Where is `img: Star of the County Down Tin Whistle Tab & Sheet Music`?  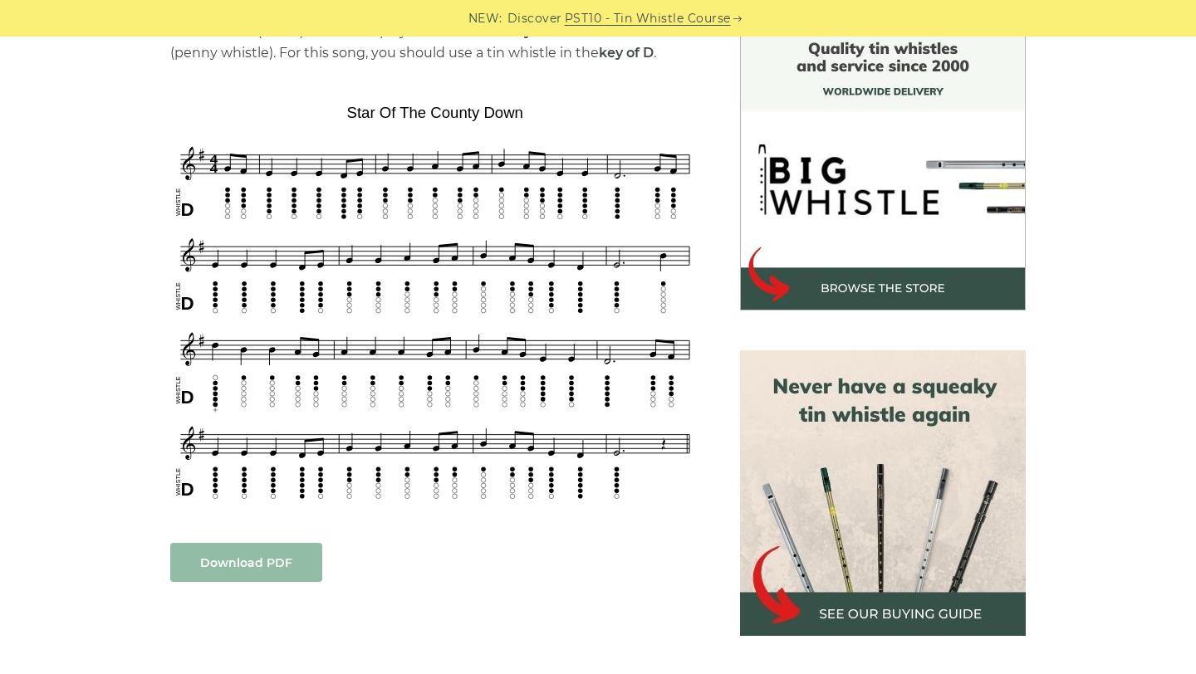 img: Star of the County Down Tin Whistle Tab & Sheet Music is located at coordinates (435, 304).